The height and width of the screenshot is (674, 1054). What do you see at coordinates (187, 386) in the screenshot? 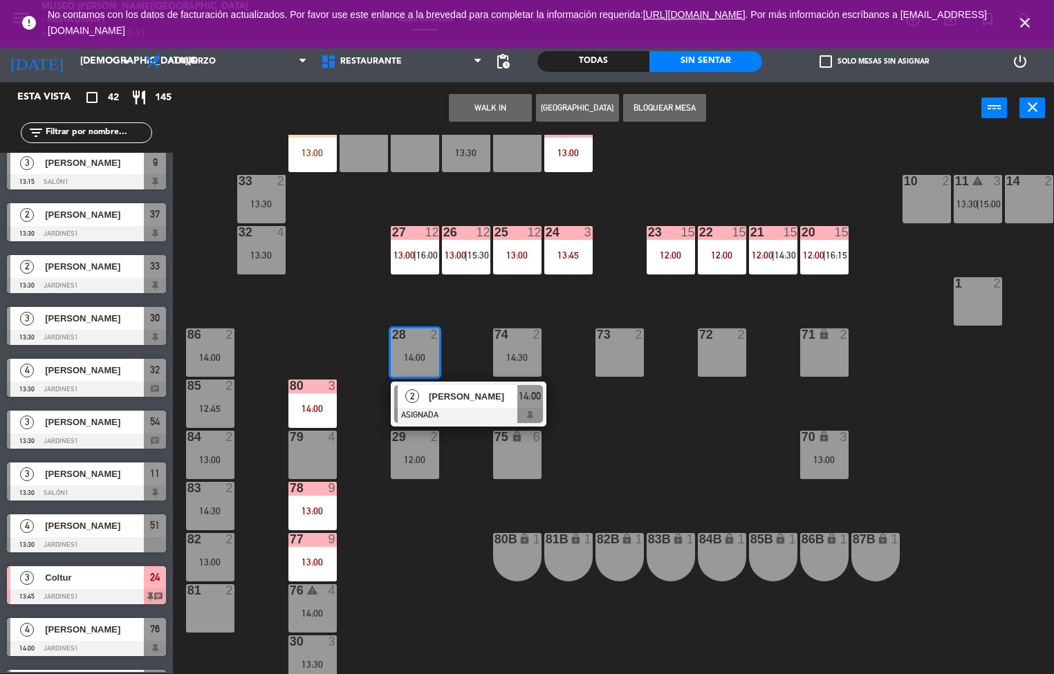
I see `div: 85` at bounding box center [187, 386].